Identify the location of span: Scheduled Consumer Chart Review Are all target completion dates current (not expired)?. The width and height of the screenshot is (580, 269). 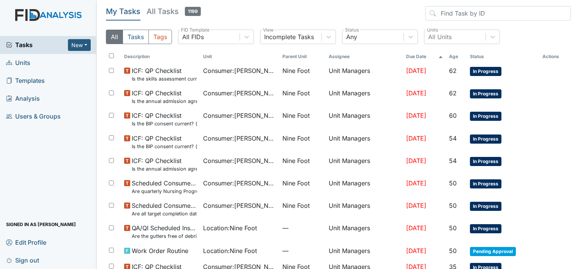
(164, 209).